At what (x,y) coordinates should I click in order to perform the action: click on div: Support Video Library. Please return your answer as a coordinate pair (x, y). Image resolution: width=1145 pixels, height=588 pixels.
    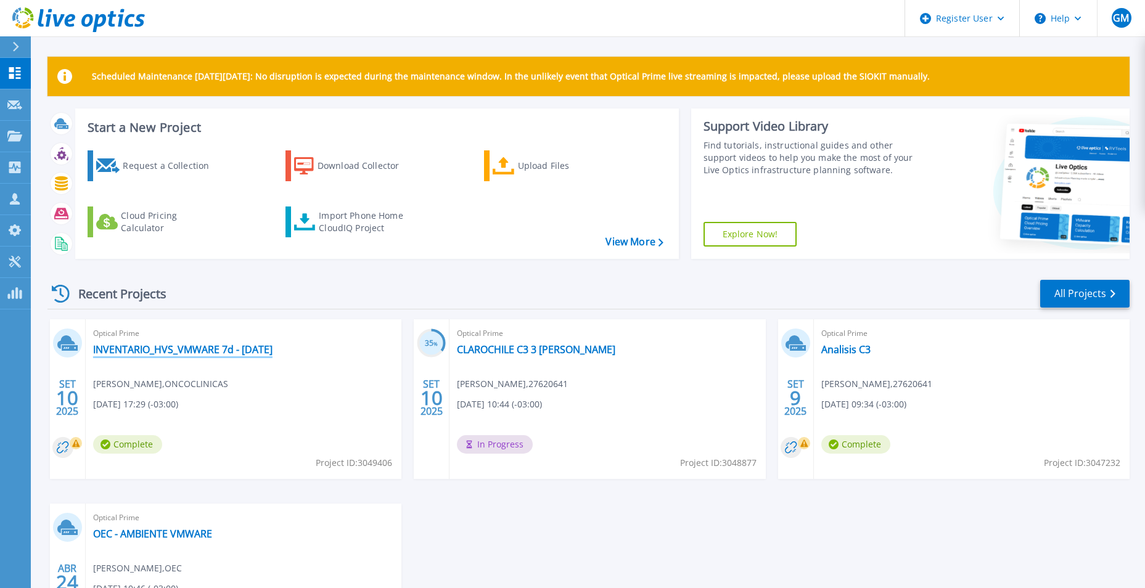
    Looking at the image, I should click on (815, 126).